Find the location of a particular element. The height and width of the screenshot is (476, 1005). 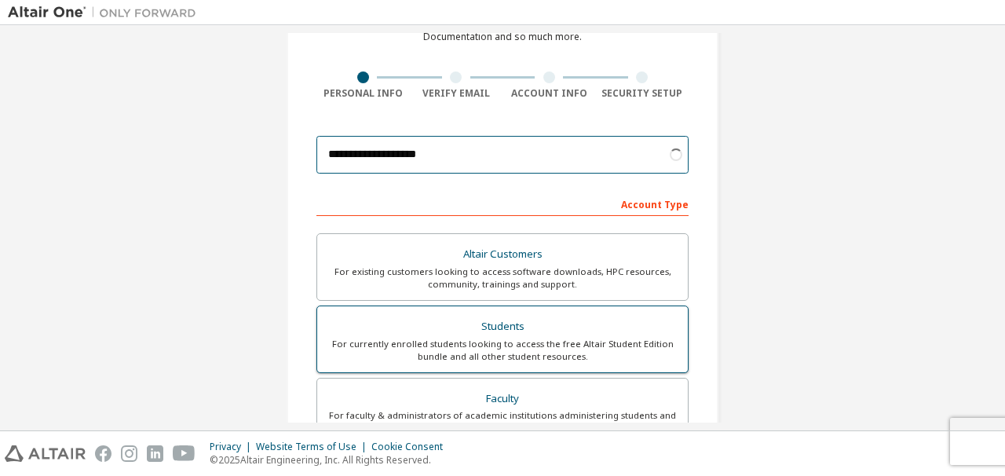

img: facebook.svg is located at coordinates (103, 453).